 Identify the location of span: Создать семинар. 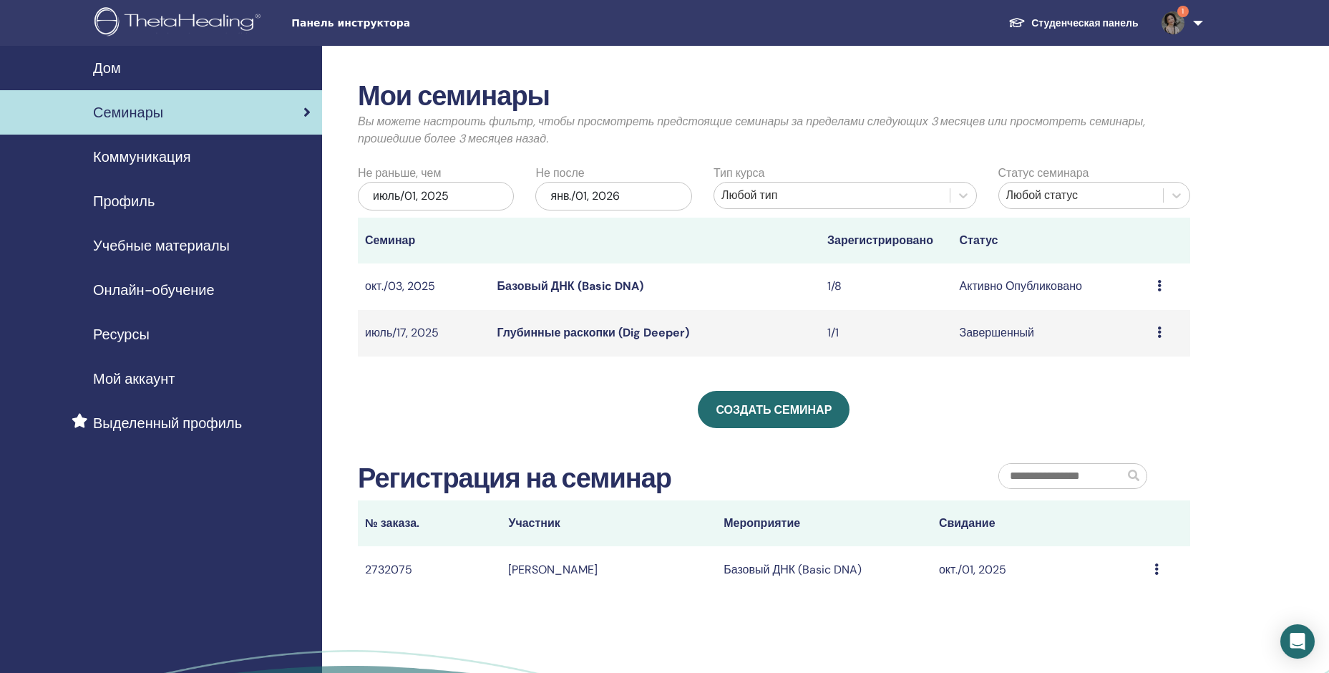
(774, 409).